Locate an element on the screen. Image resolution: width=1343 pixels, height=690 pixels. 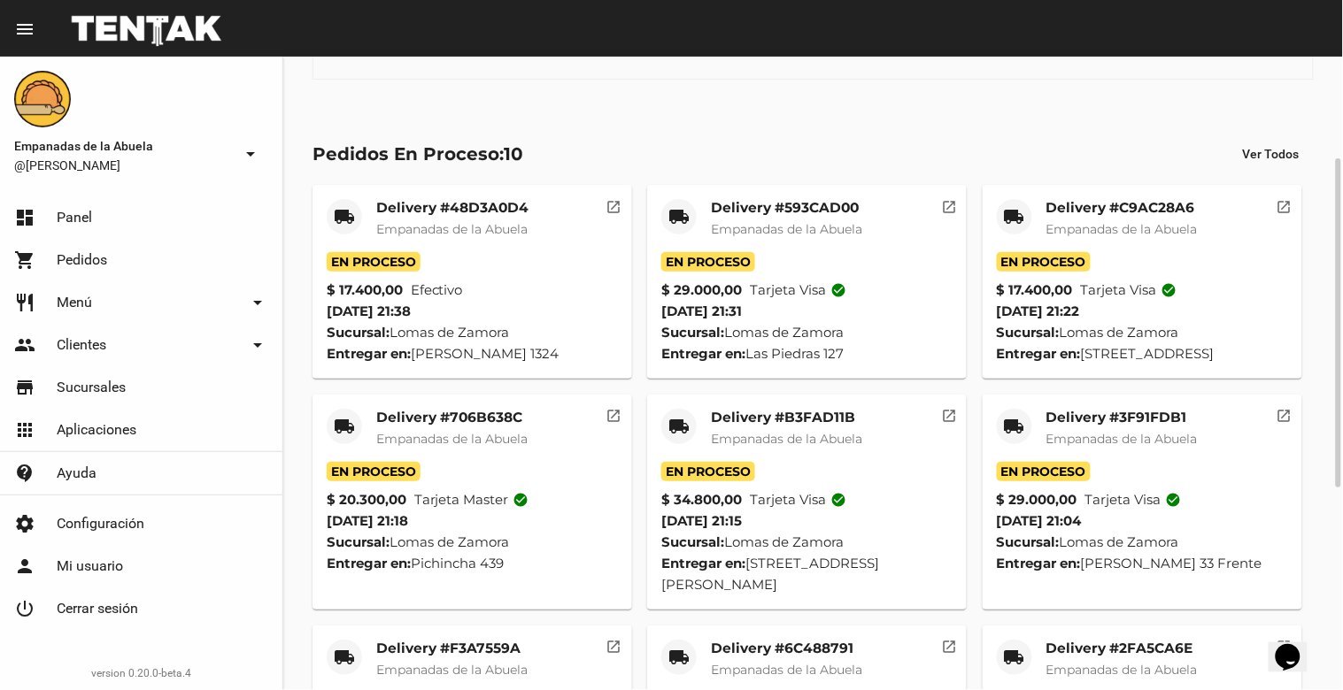
mat-icon: apps is located at coordinates (25, 430).